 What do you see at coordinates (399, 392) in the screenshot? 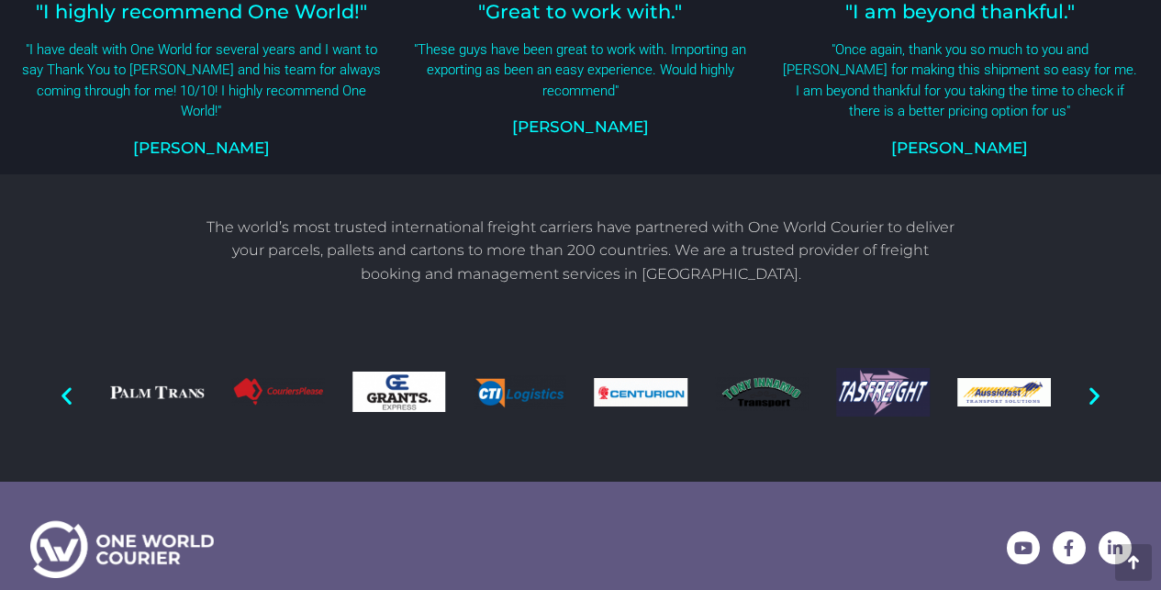
I see `img: grants express transport white logo as seen on One World Courier` at bounding box center [399, 392].